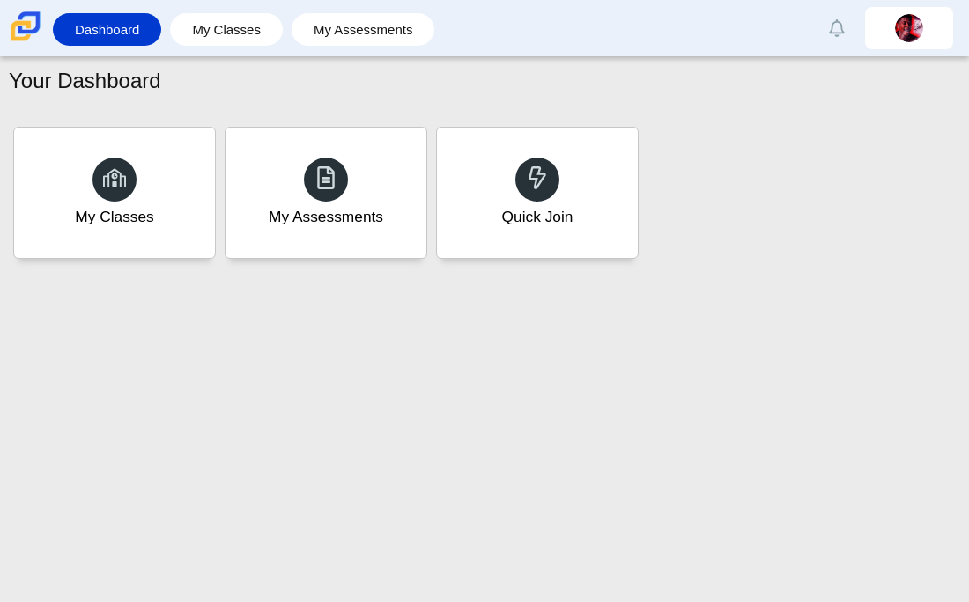  What do you see at coordinates (114, 217) in the screenshot?
I see `div: My Classes` at bounding box center [114, 217].